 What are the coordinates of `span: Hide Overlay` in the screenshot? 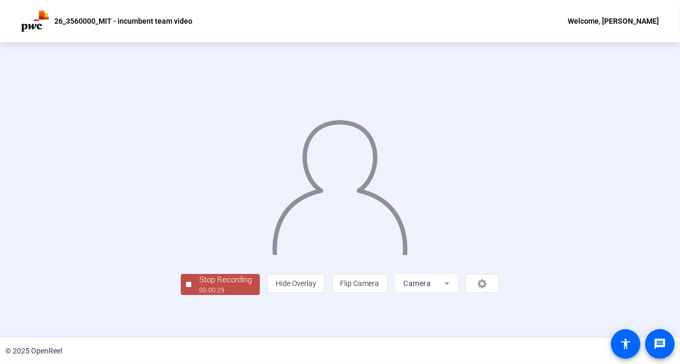 It's located at (296, 283).